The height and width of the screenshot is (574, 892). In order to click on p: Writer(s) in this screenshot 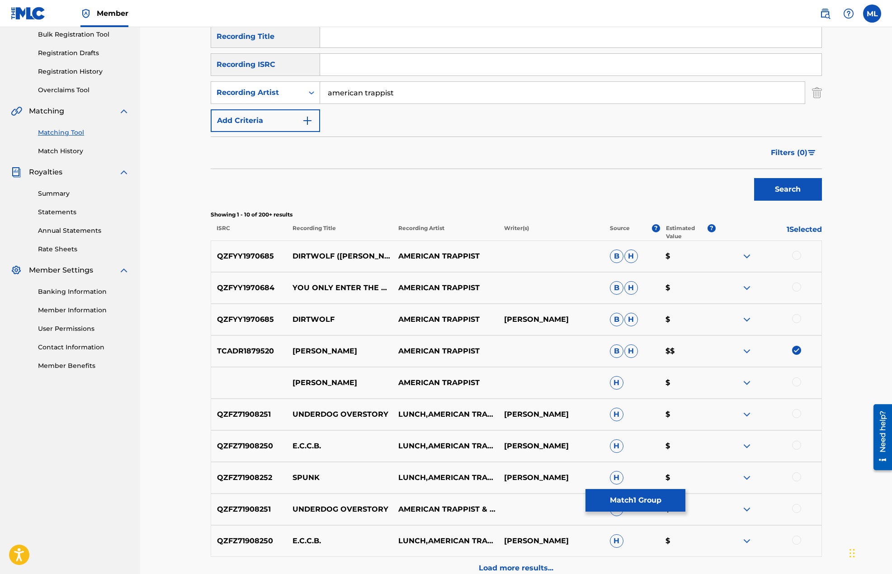, I will do `click(551, 232)`.